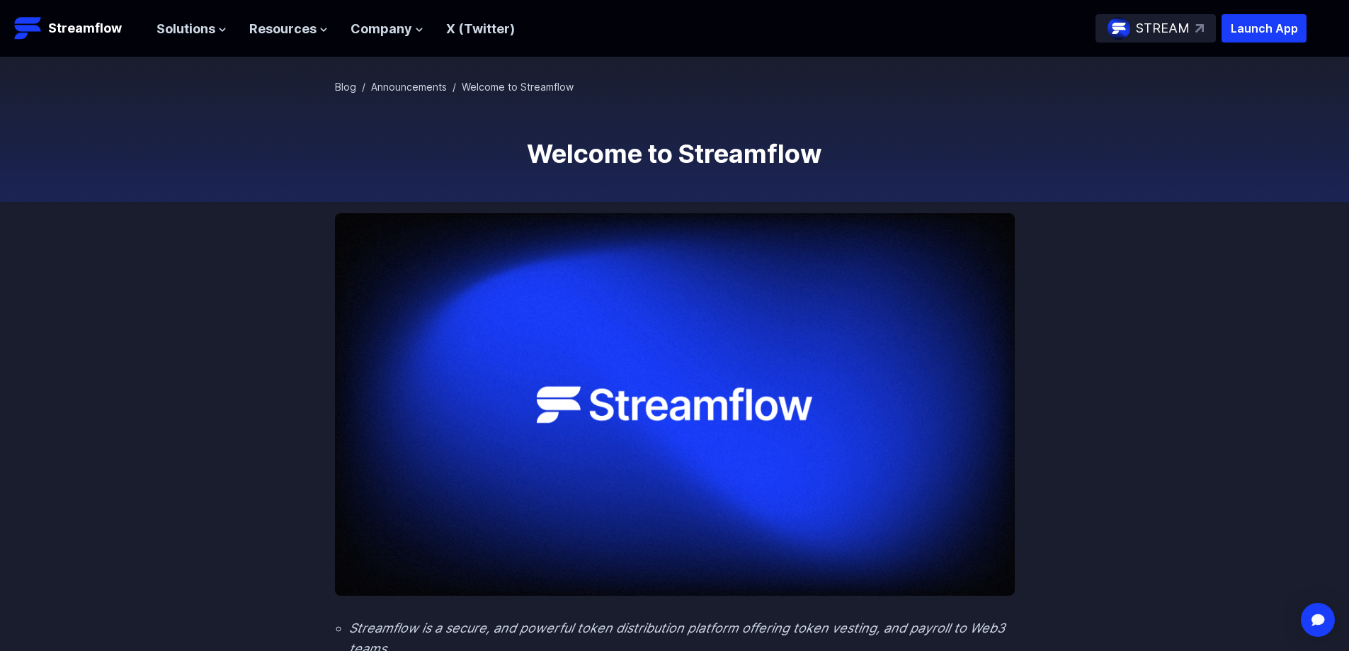  I want to click on span: Solutions, so click(186, 29).